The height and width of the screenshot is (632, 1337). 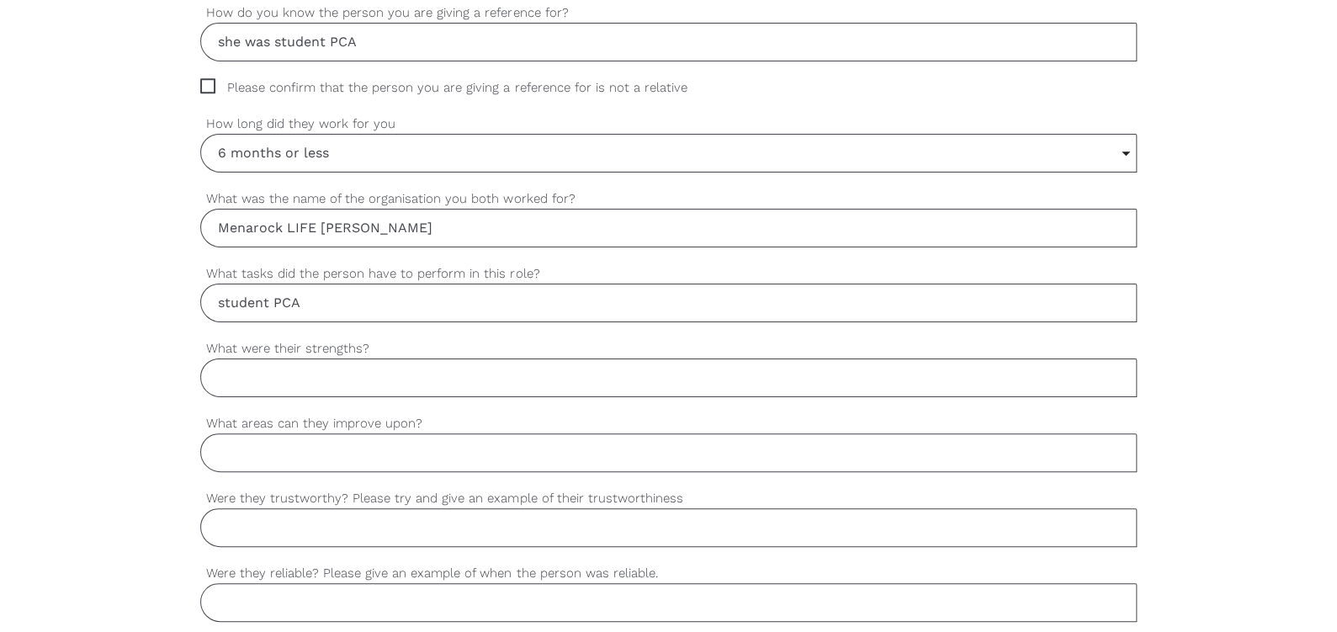 What do you see at coordinates (668, 273) in the screenshot?
I see `label: What tasks did the person have to perform in this role?` at bounding box center [668, 273].